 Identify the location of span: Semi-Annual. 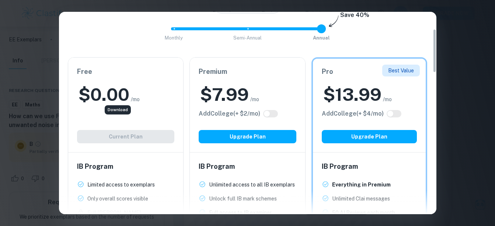
(247, 38).